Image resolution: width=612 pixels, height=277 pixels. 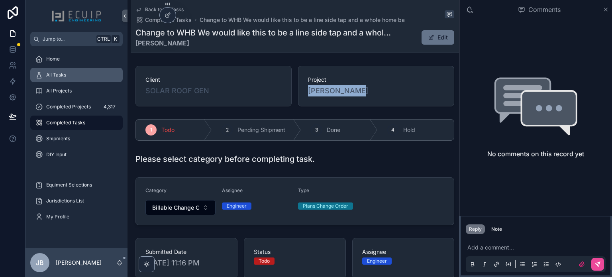 What do you see at coordinates (393, 130) in the screenshot?
I see `span: 4` at bounding box center [393, 130].